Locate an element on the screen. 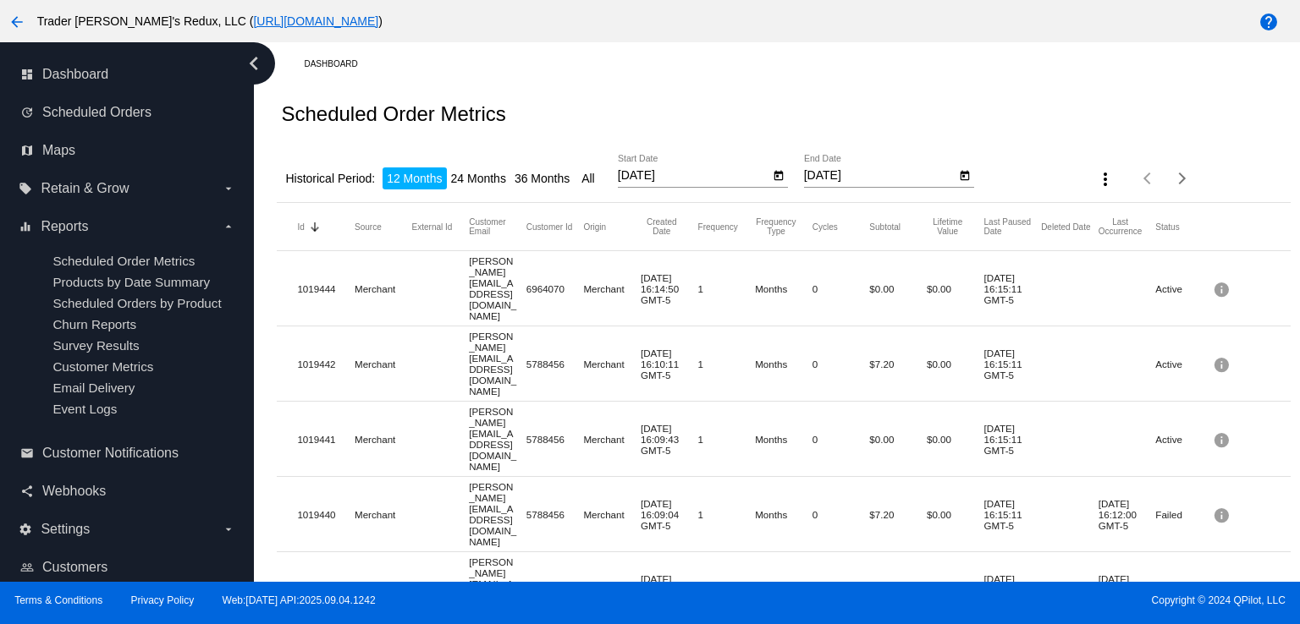  mat-cell: 1019441 is located at coordinates (326, 439).